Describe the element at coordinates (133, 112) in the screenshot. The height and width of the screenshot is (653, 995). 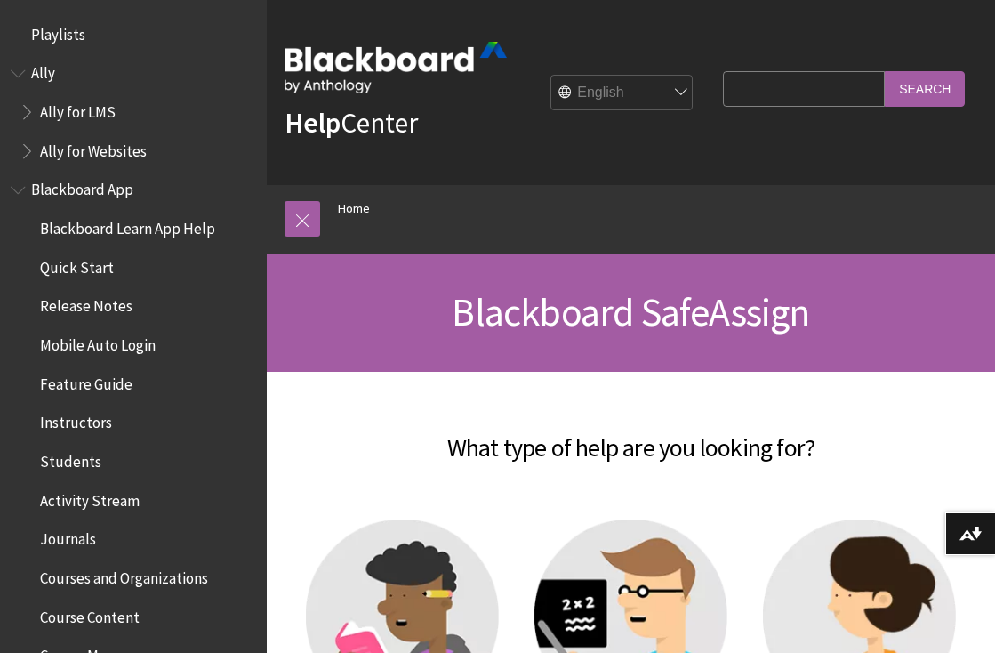
I see `nav: Book outline for Anthology Ally Help` at that location.